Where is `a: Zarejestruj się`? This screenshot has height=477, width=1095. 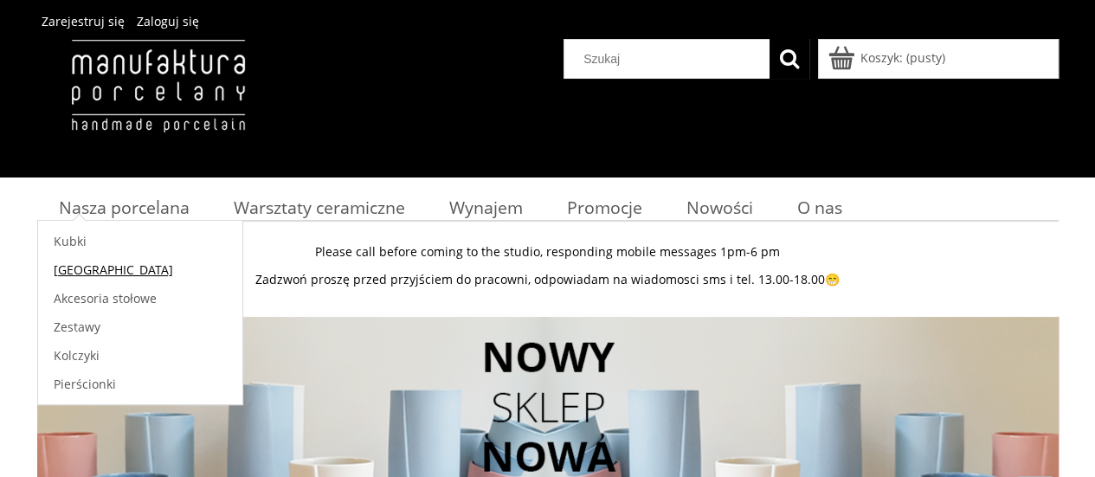 a: Zarejestruj się is located at coordinates (83, 21).